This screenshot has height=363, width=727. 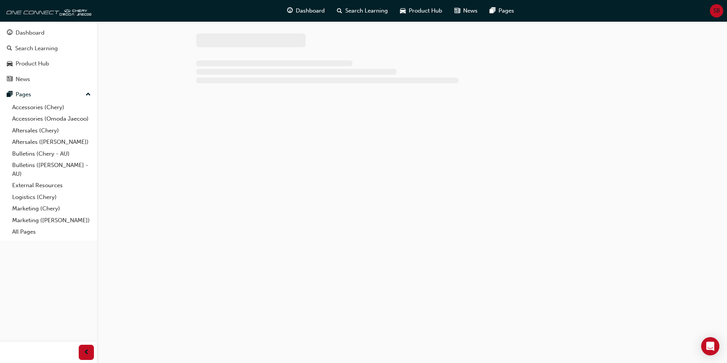 I want to click on a: car-iconProduct Hub, so click(x=421, y=11).